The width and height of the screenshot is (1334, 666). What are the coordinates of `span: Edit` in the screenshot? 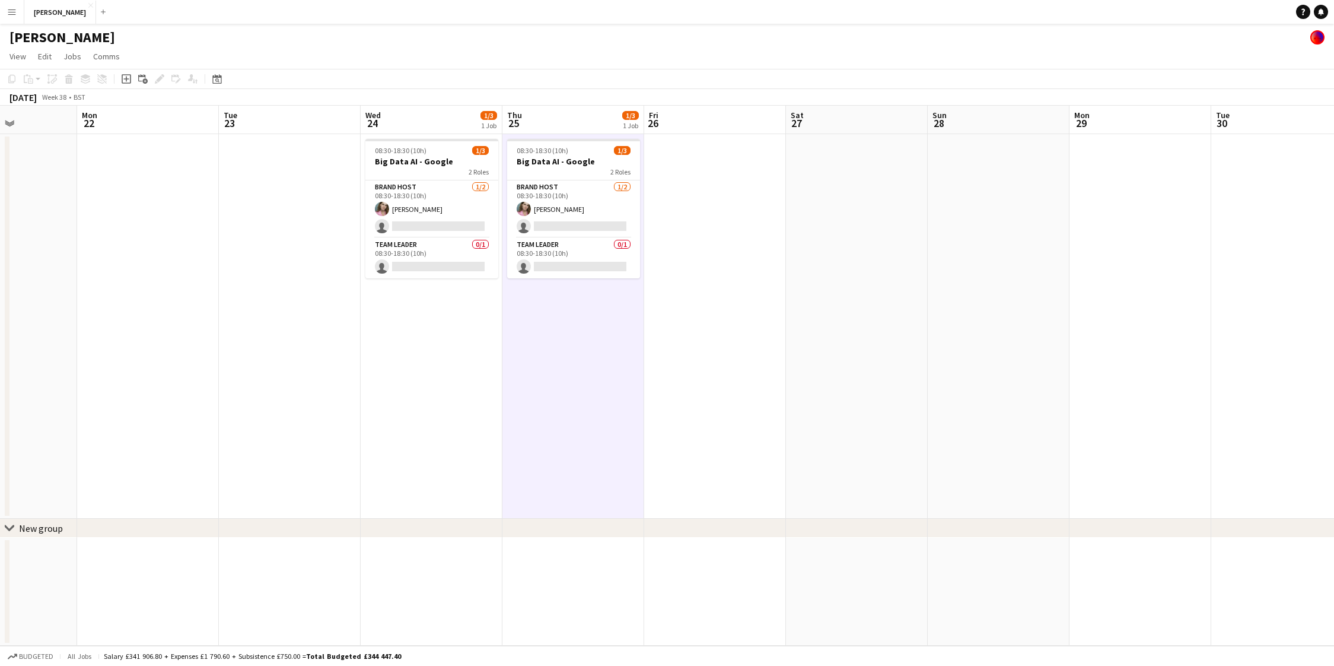 It's located at (44, 56).